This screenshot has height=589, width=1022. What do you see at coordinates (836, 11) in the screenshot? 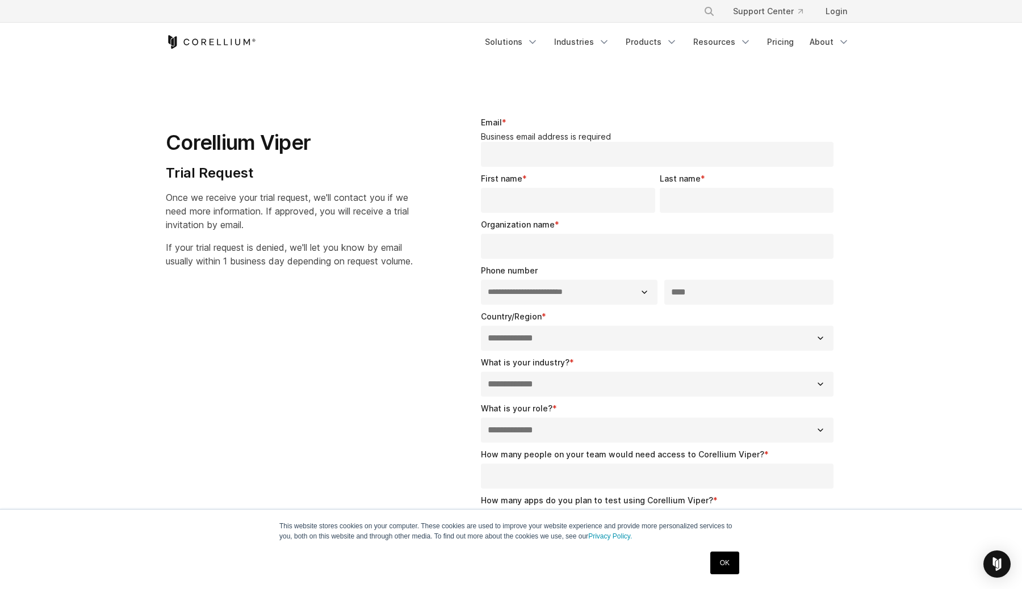
I see `a: Login` at bounding box center [836, 11].